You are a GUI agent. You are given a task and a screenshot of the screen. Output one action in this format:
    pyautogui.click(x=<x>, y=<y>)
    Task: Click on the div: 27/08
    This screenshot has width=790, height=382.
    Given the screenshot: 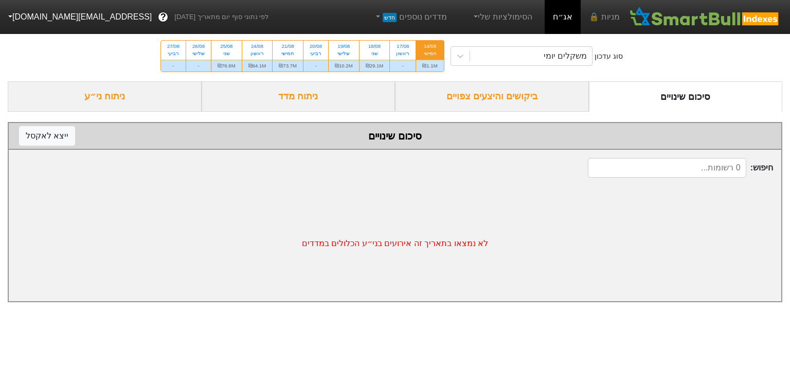 What is the action you would take?
    pyautogui.click(x=173, y=46)
    